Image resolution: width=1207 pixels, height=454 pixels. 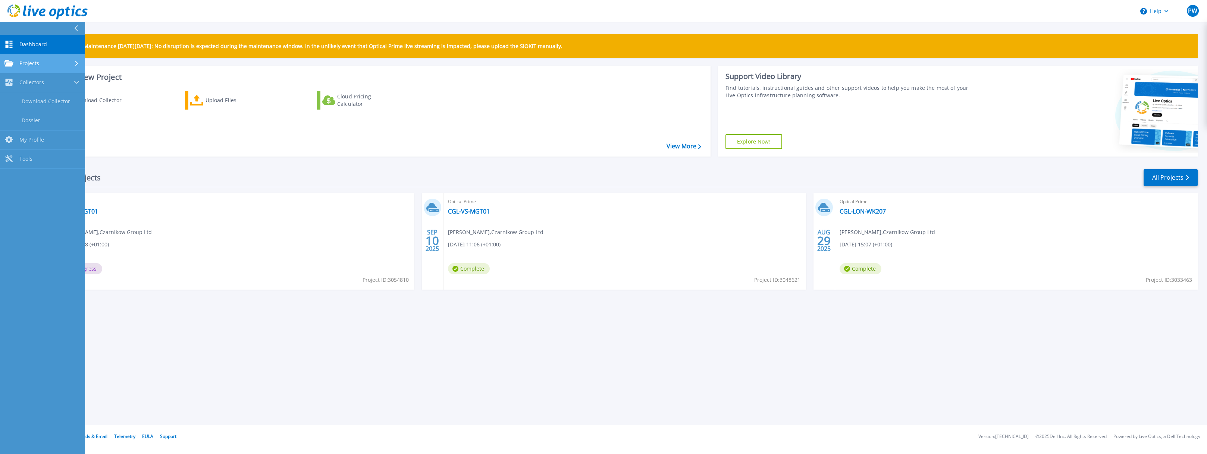 I want to click on span: Dashboard, so click(x=33, y=44).